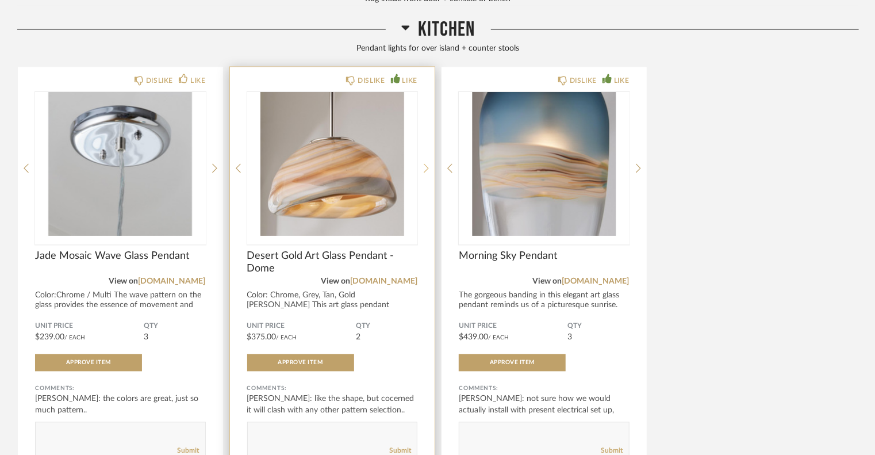 The image size is (875, 455). Describe the element at coordinates (544, 305) in the screenshot. I see `div: The gorgeous banding in this elegant art glass pendant reminds us of a picturesque sunrise. B...` at that location.